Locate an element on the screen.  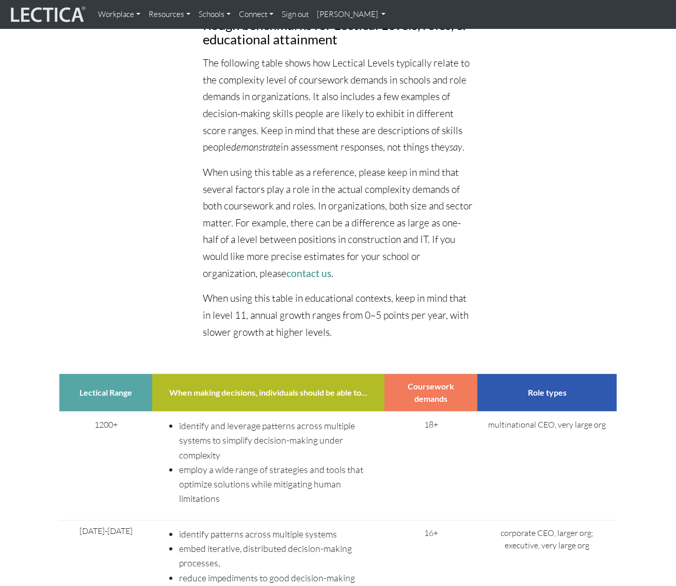
a: Resources is located at coordinates (169, 14).